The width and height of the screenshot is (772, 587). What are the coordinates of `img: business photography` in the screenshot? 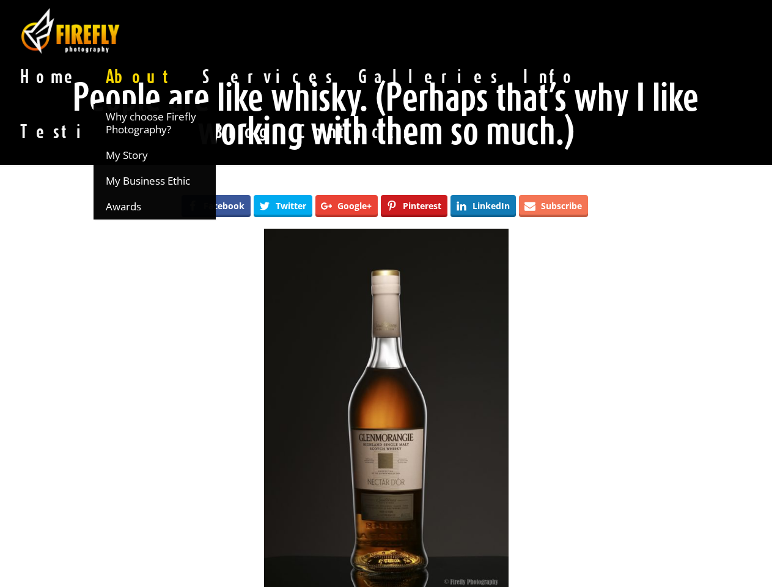 It's located at (70, 31).